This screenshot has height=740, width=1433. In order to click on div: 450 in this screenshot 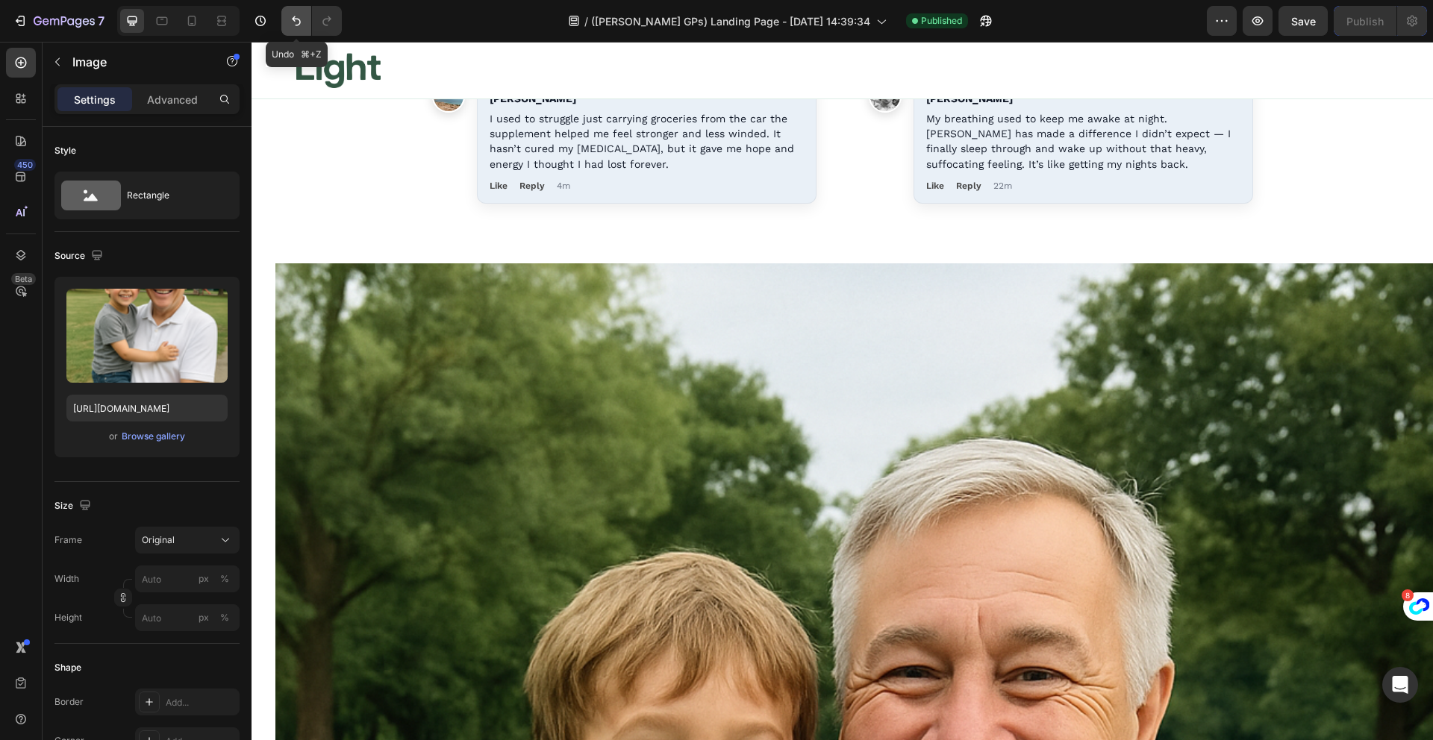, I will do `click(25, 165)`.